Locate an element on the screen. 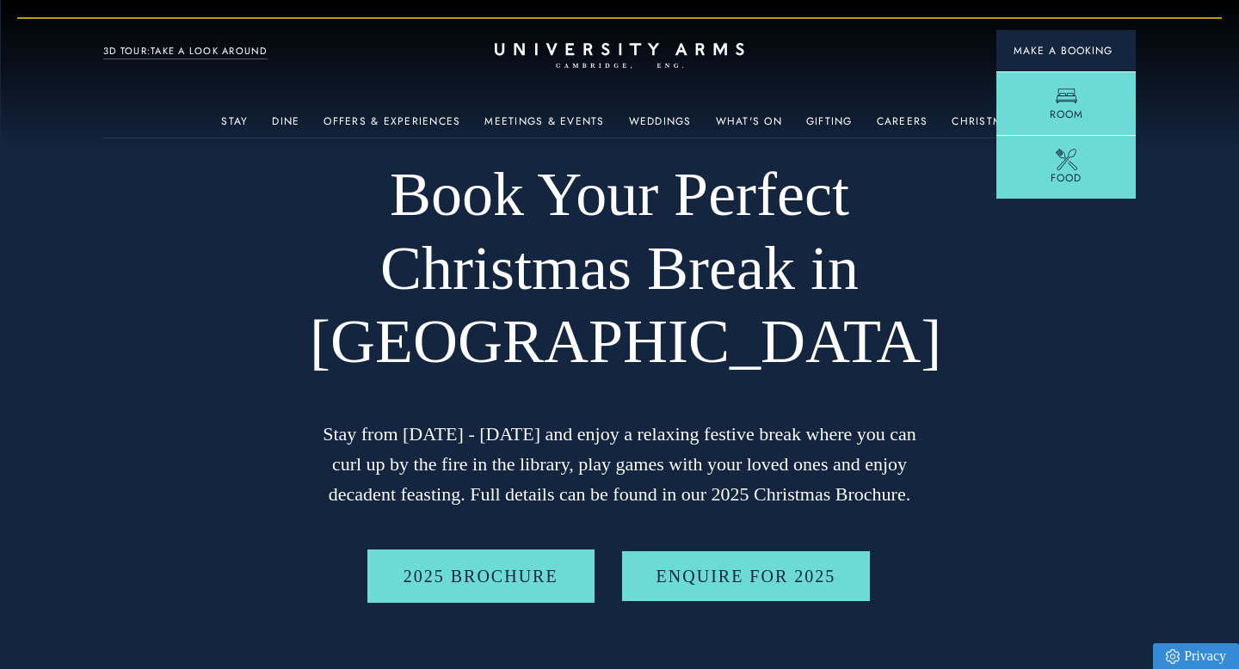 The image size is (1239, 669). a: Christmas is located at coordinates (984, 126).